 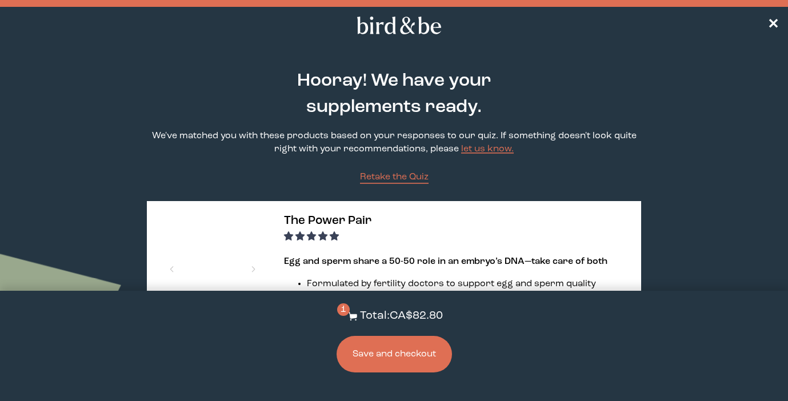 What do you see at coordinates (394, 177) in the screenshot?
I see `a: Retake the Quiz` at bounding box center [394, 177].